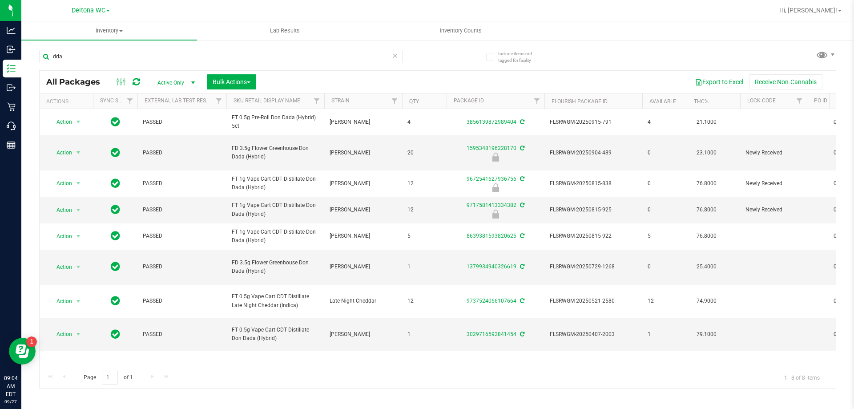  What do you see at coordinates (706, 153) in the screenshot?
I see `span: 23.1000` at bounding box center [706, 153].